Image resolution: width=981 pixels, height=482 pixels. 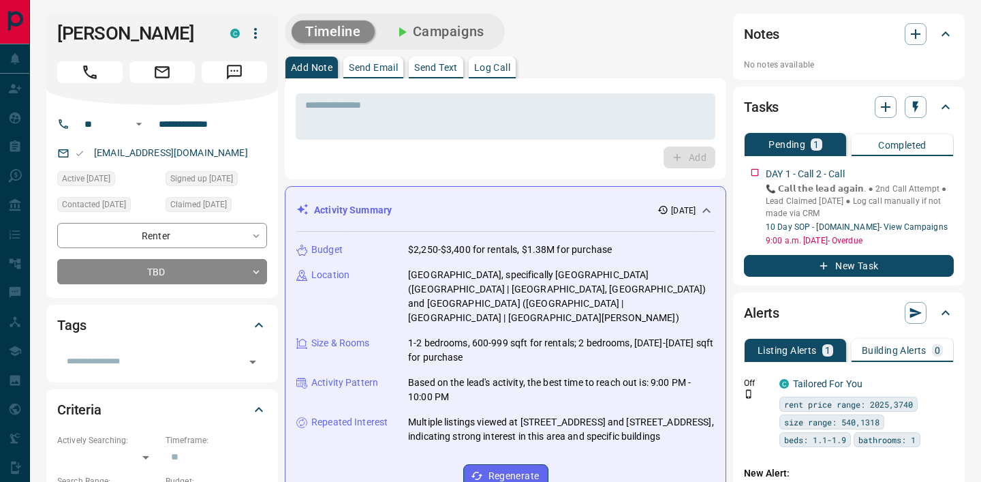 I want to click on span: Message, so click(x=234, y=72).